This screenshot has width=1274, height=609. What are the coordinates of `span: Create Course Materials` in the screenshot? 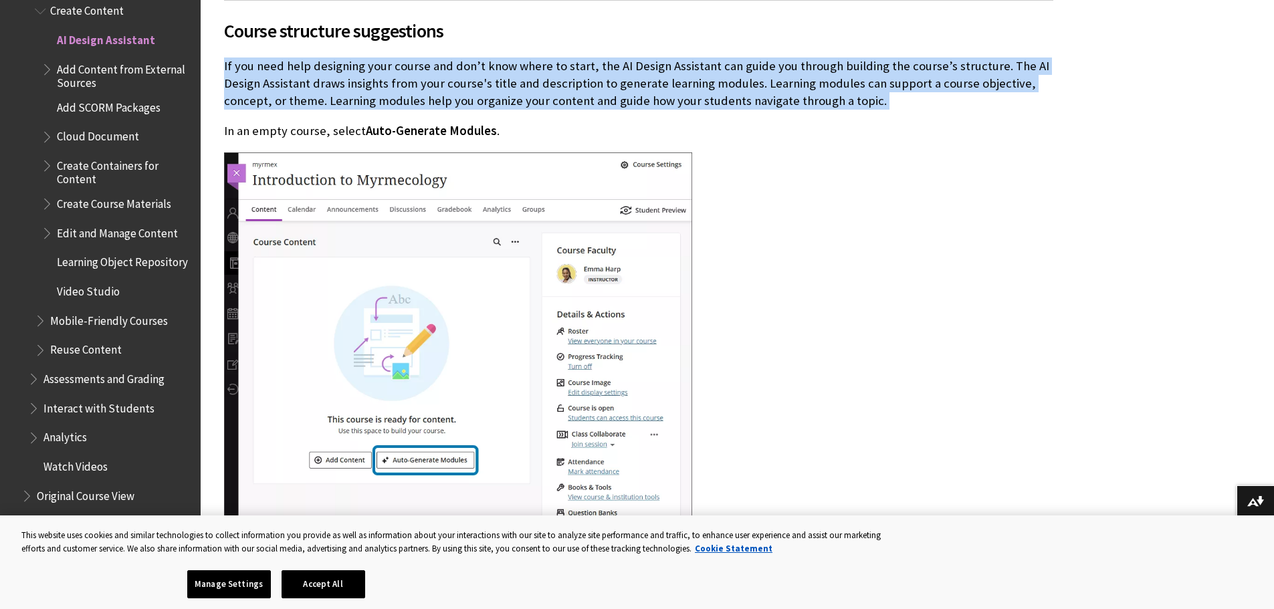 It's located at (114, 201).